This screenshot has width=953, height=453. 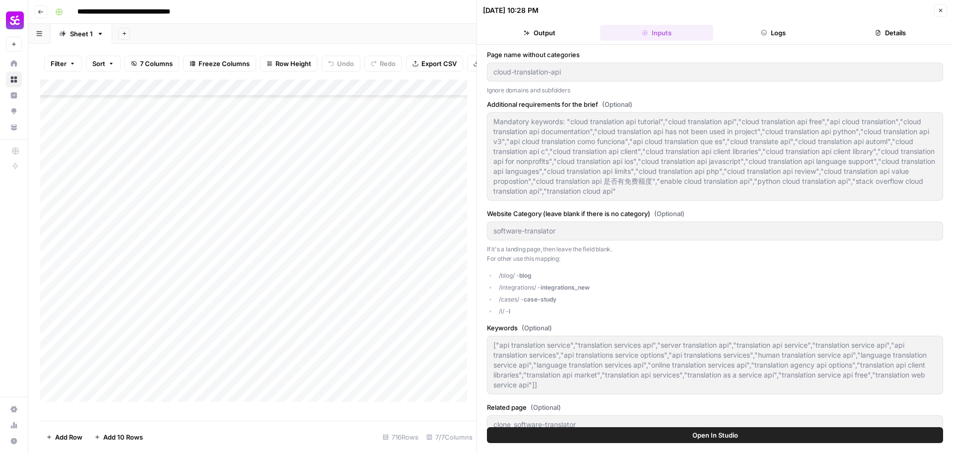 I want to click on button: Export CSV, so click(x=434, y=64).